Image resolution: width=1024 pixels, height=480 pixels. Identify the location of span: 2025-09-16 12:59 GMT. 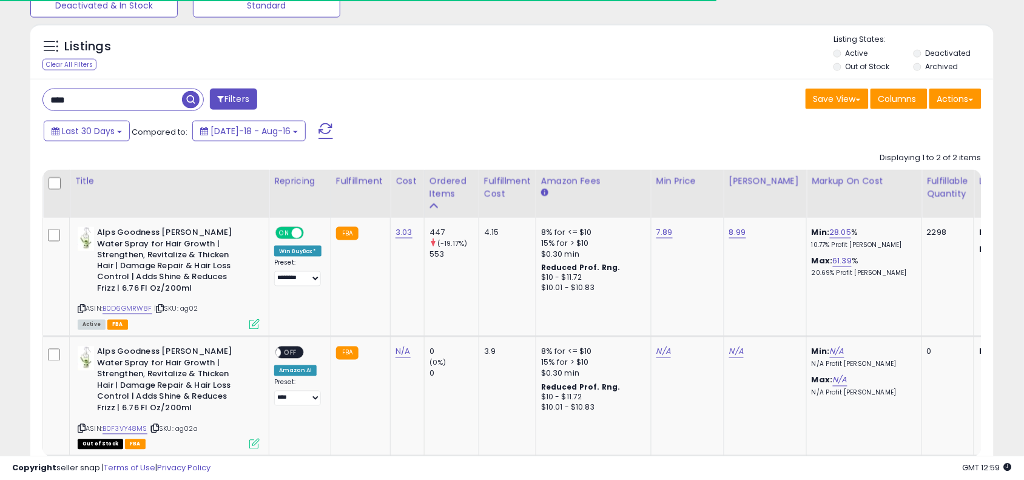
(987, 467).